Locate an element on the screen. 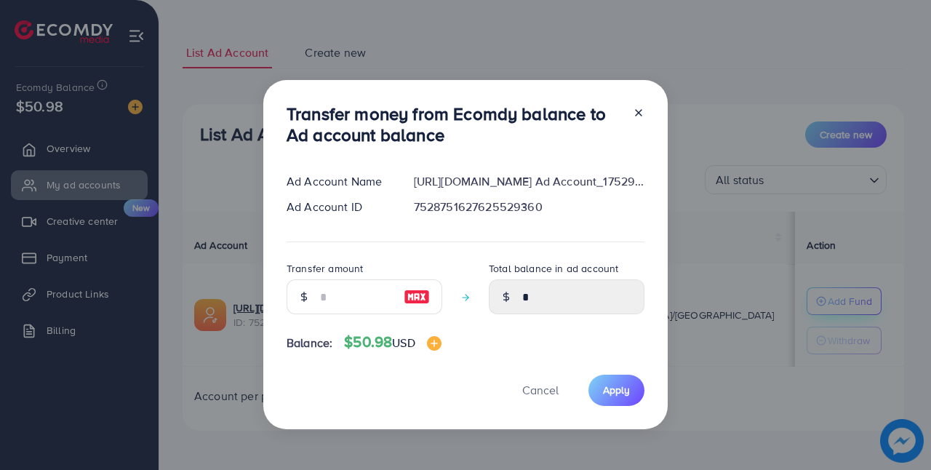 The image size is (931, 470). div: 7528751627625529360 is located at coordinates (529, 207).